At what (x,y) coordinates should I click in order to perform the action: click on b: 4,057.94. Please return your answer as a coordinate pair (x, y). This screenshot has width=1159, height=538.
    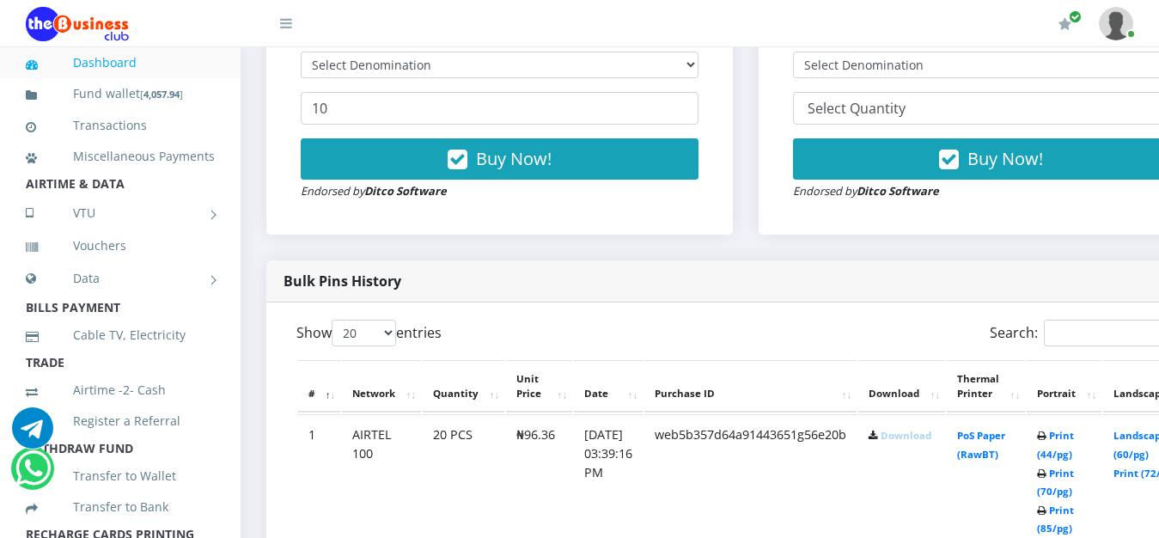
    Looking at the image, I should click on (161, 94).